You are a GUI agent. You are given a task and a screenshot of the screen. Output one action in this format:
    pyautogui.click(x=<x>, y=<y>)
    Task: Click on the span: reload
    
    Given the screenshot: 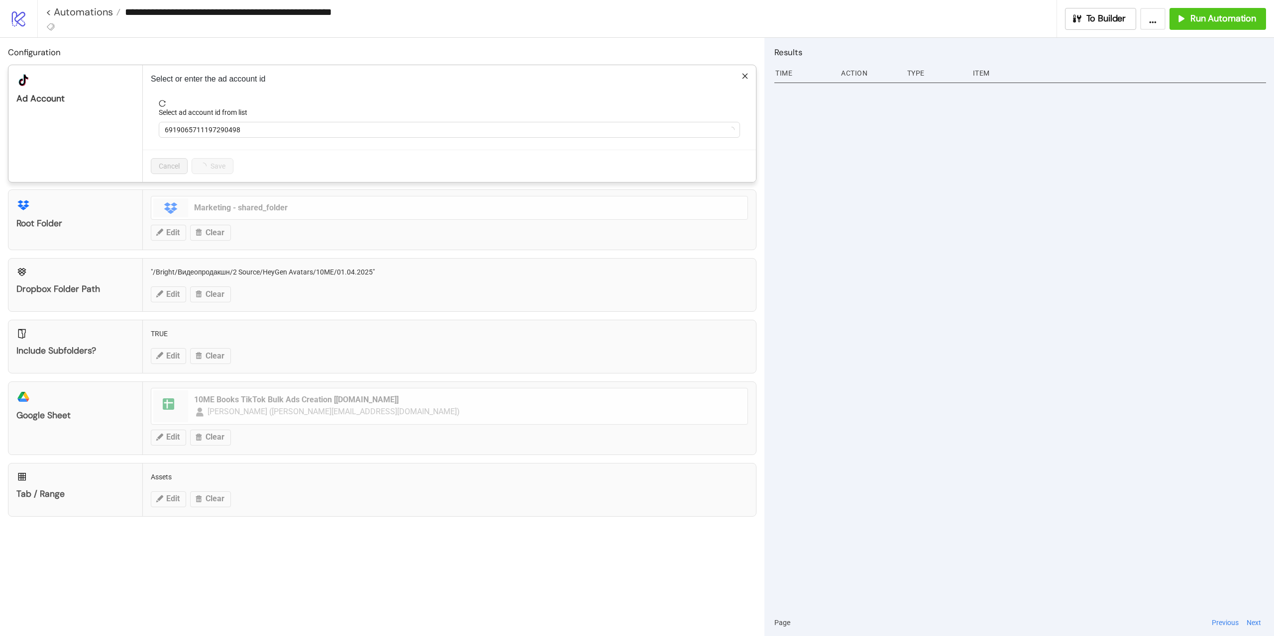 What is the action you would take?
    pyautogui.click(x=449, y=103)
    